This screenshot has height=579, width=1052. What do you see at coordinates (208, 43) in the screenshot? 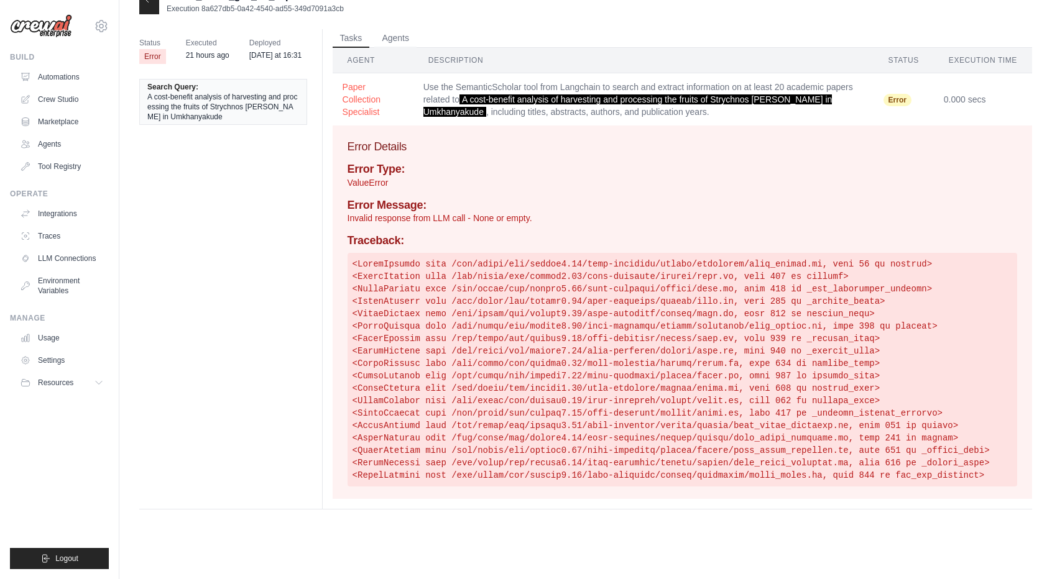
I see `span: Executed` at bounding box center [208, 43].